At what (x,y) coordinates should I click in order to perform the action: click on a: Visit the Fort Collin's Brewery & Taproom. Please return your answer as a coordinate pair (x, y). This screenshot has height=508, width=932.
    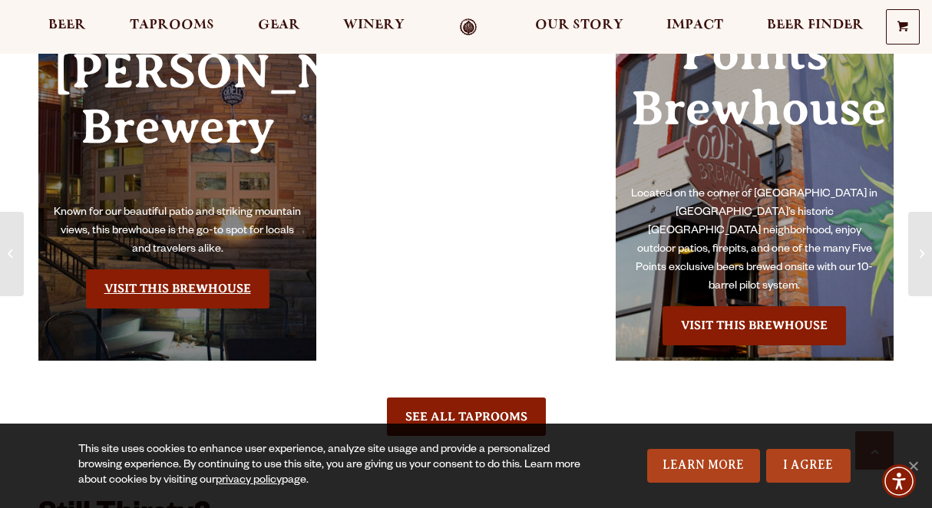
    Looking at the image, I should click on (177, 289).